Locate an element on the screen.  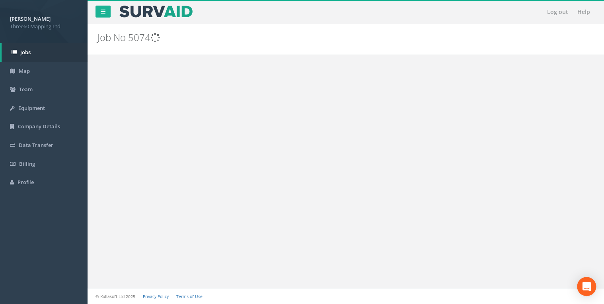
a: Terms of Use is located at coordinates (189, 296).